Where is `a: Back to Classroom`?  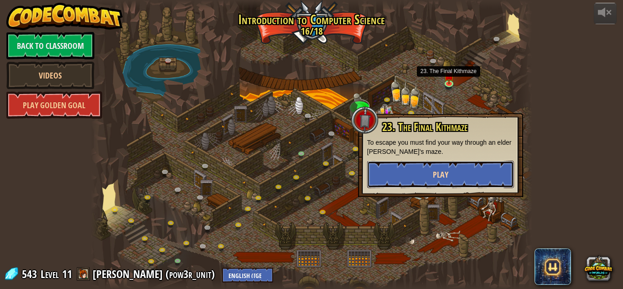 a: Back to Classroom is located at coordinates (50, 46).